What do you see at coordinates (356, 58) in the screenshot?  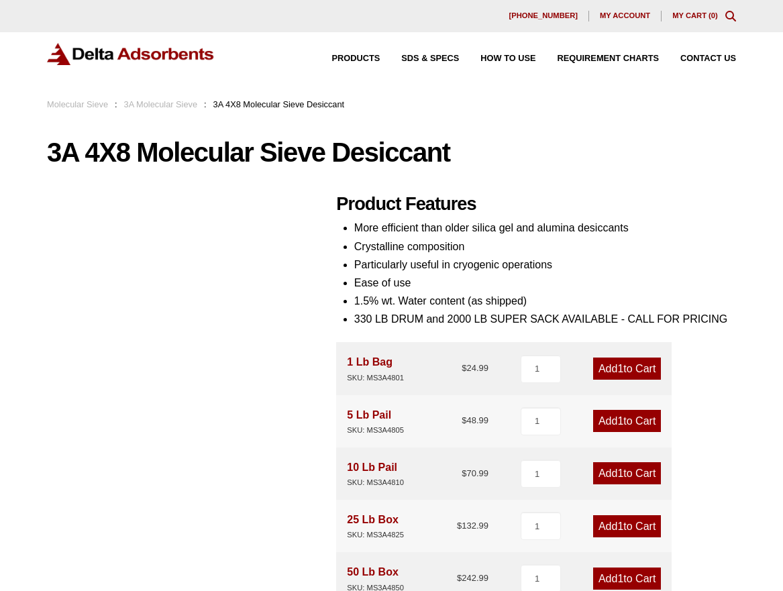 I see `span: Products` at bounding box center [356, 58].